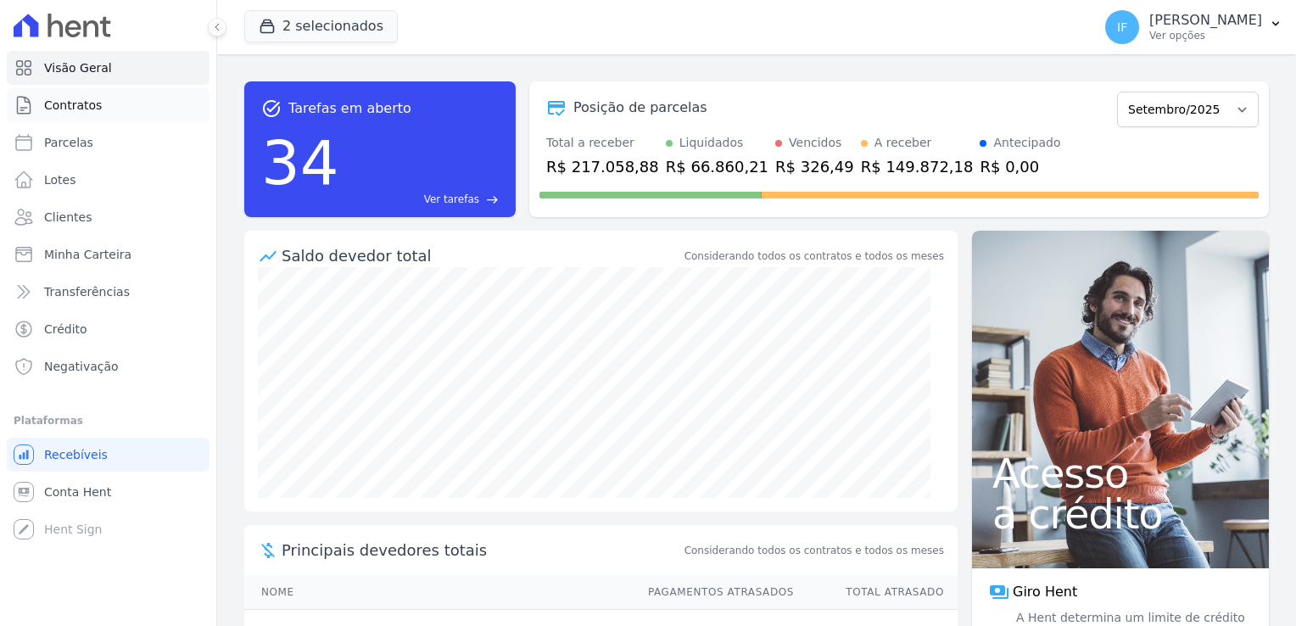  Describe the element at coordinates (423, 199) in the screenshot. I see `a: Ver tarefas east` at that location.